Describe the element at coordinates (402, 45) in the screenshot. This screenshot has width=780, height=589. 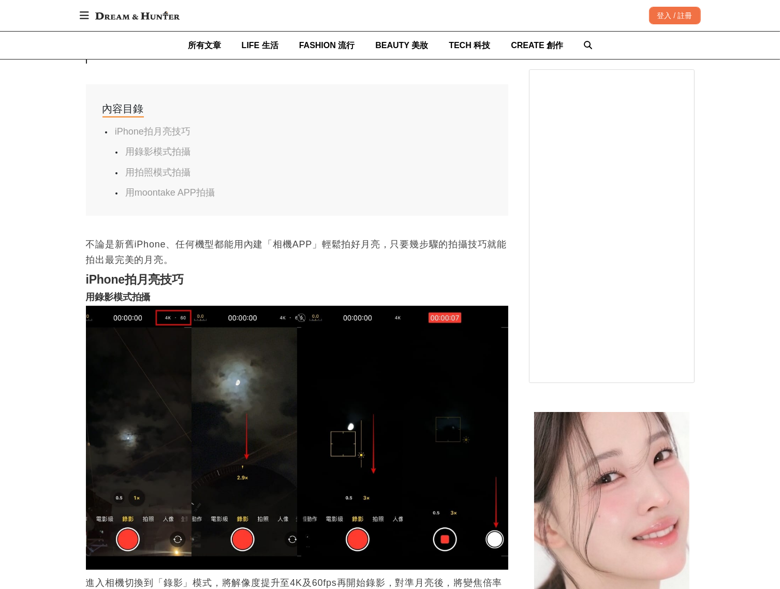
I see `a: BEAUTY 美妝` at that location.